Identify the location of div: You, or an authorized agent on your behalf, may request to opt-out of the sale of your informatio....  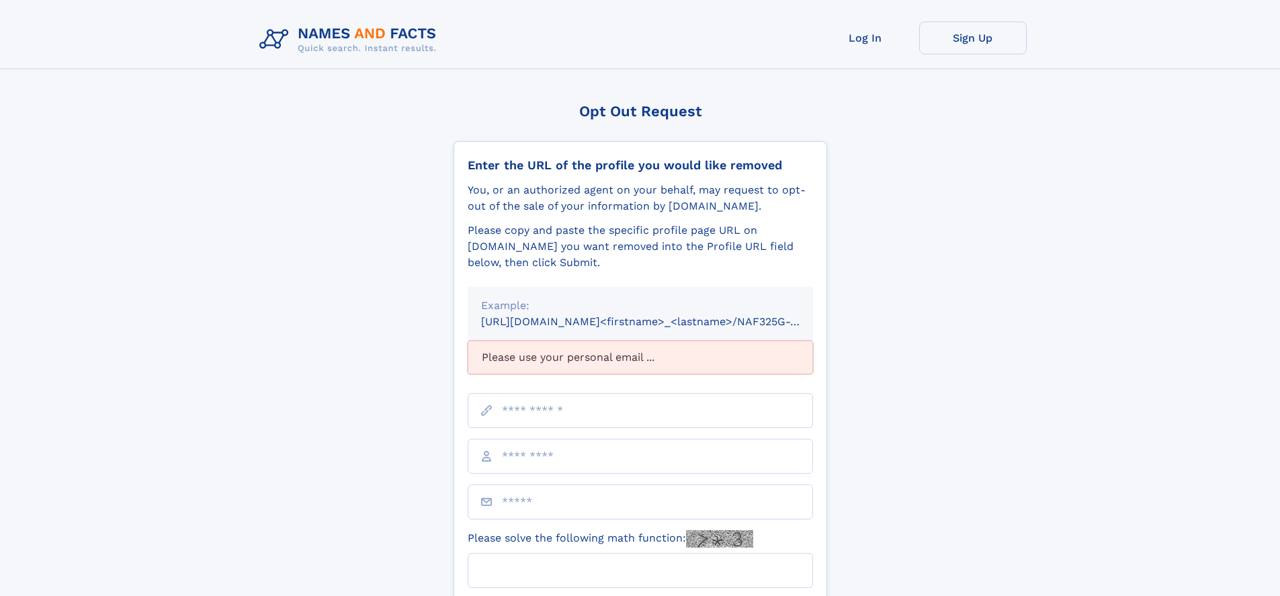
(640, 198).